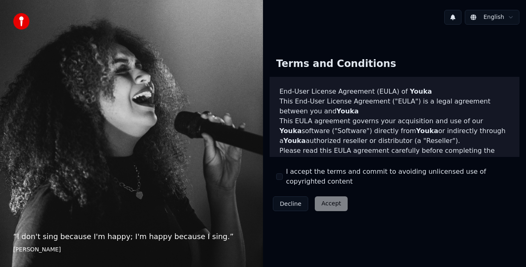 The image size is (526, 267). Describe the element at coordinates (132, 237) in the screenshot. I see `p: “ I don't sing because I'm happy; I'm happy because I sing. ”` at that location.